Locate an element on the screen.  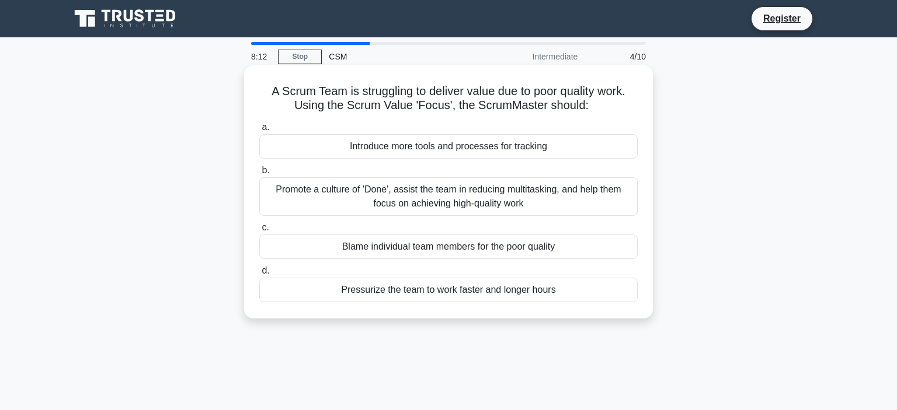
div: Introduce more tools and processes for tracking is located at coordinates (448, 147).